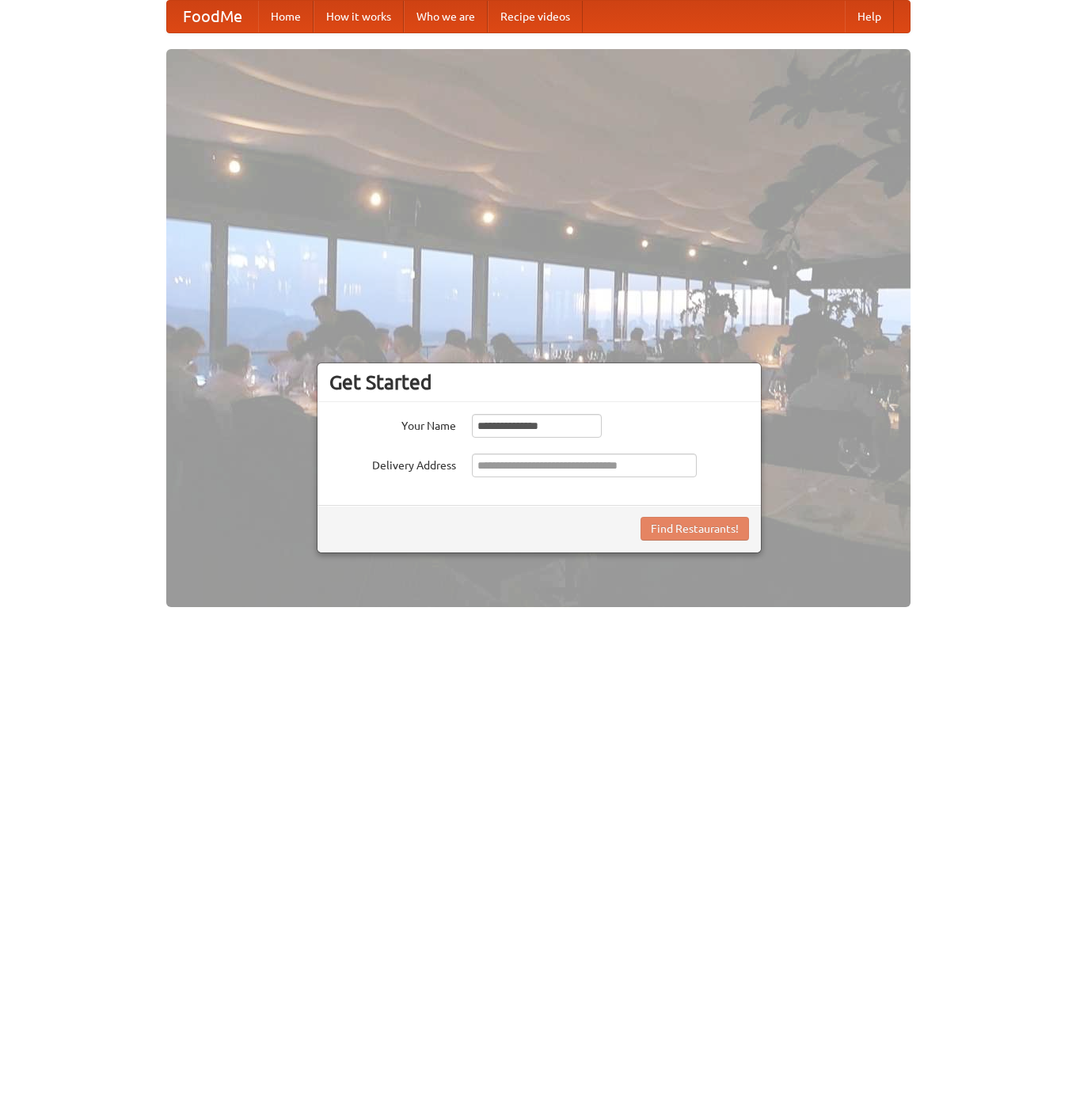 The image size is (1076, 1120). Describe the element at coordinates (535, 17) in the screenshot. I see `a: Recipe videos` at that location.